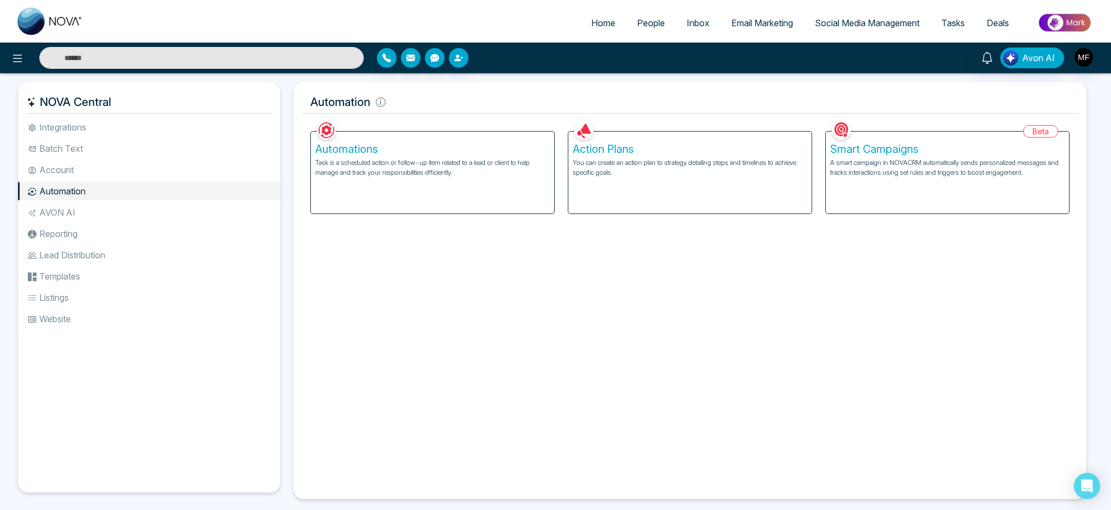  Describe the element at coordinates (690, 167) in the screenshot. I see `p: You can create an action plan to strategy detailing steps and timelines to achieve specific goals.` at that location.